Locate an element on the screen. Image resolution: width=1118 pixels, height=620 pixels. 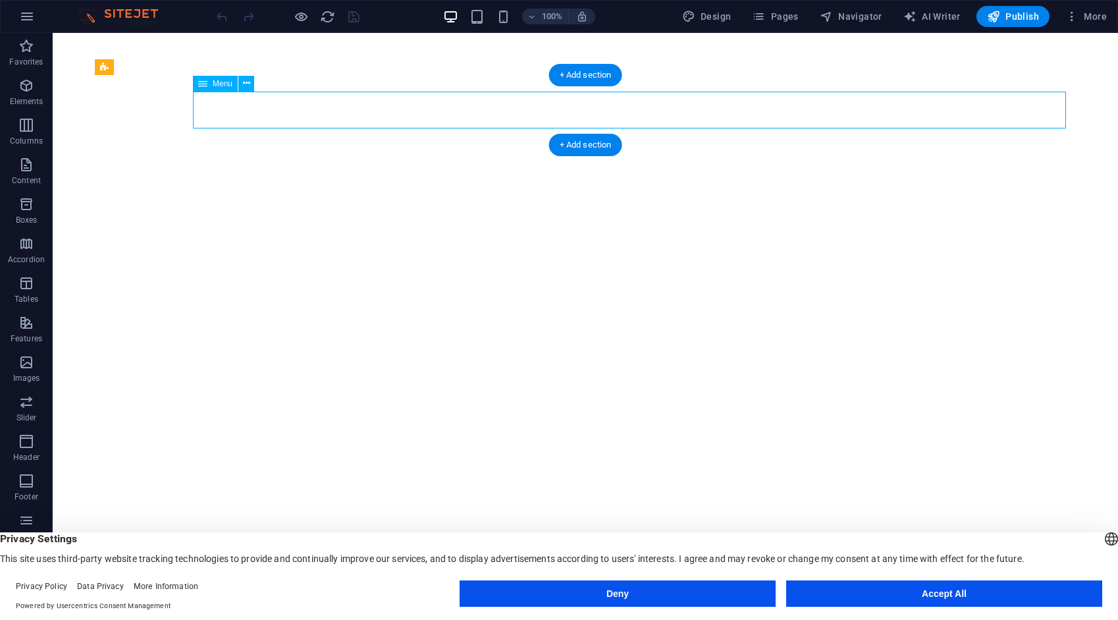
button: 100% is located at coordinates (545, 16).